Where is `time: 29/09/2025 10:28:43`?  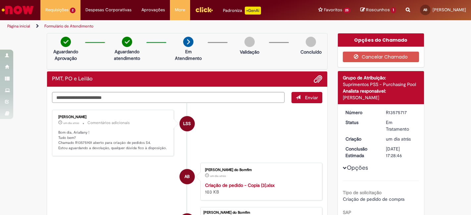
time: 29/09/2025 10:28:43 is located at coordinates (398, 139).